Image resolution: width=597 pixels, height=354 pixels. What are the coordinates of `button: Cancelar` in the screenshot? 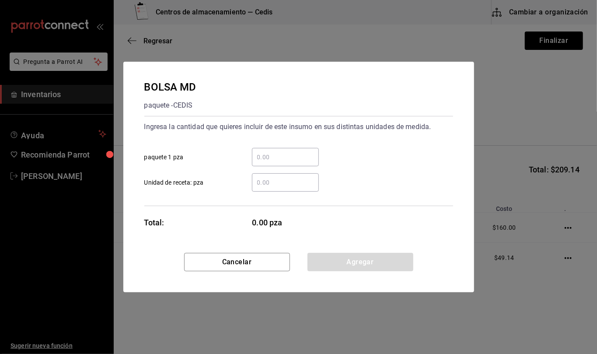 It's located at (237, 262).